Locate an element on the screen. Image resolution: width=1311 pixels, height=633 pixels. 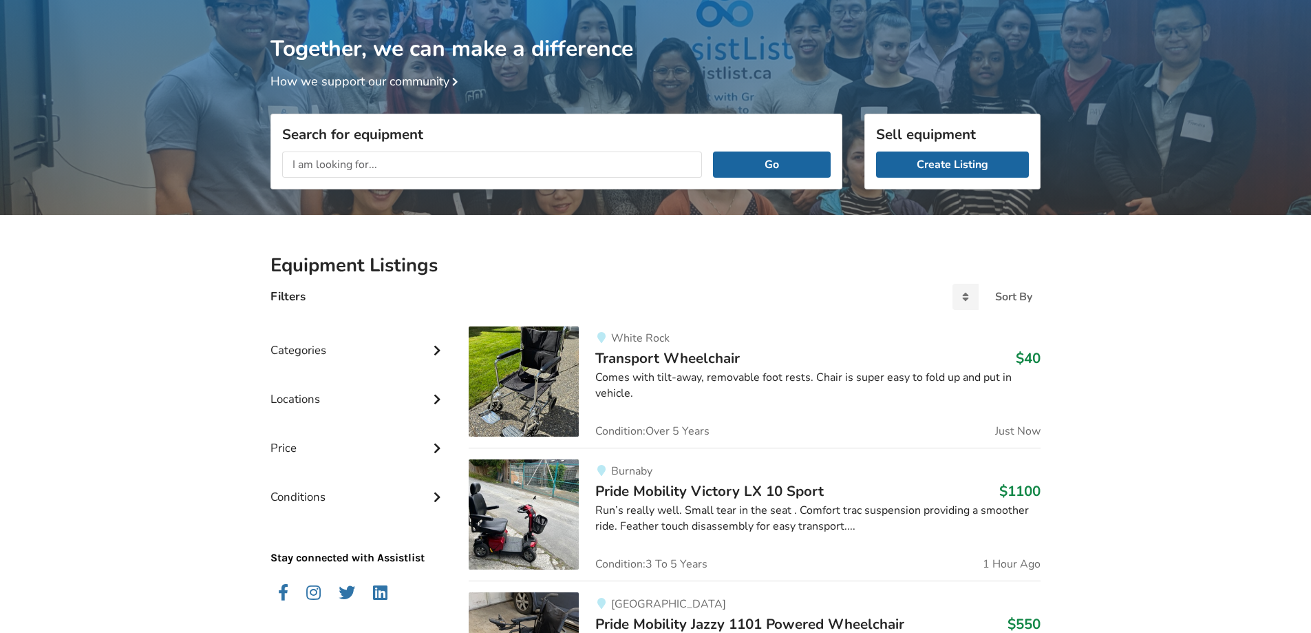
span: Burnaby is located at coordinates (632, 471).